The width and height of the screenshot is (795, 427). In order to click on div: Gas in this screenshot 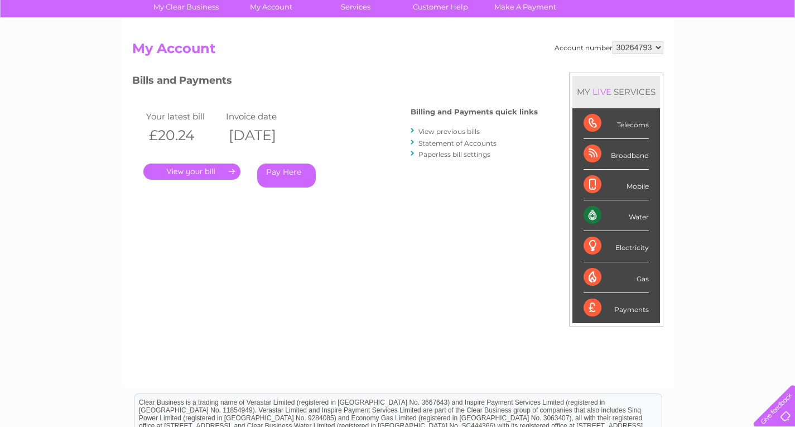, I will do `click(616, 277)`.